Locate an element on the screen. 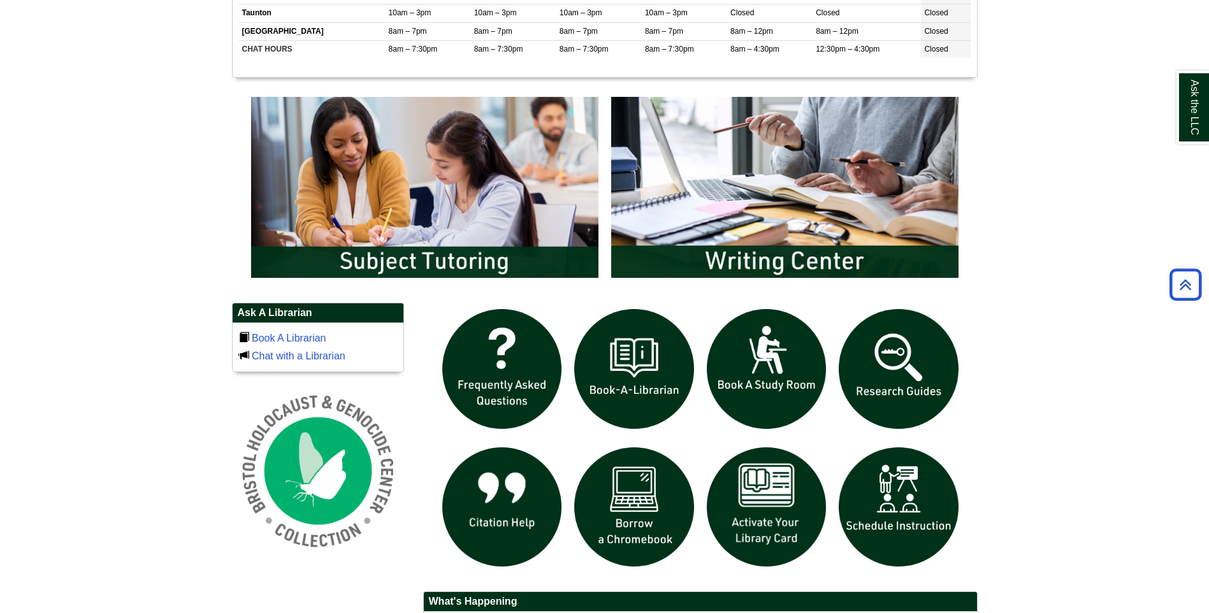 The image size is (1209, 613). img: Holocaust and Genocide Collection is located at coordinates (318, 471).